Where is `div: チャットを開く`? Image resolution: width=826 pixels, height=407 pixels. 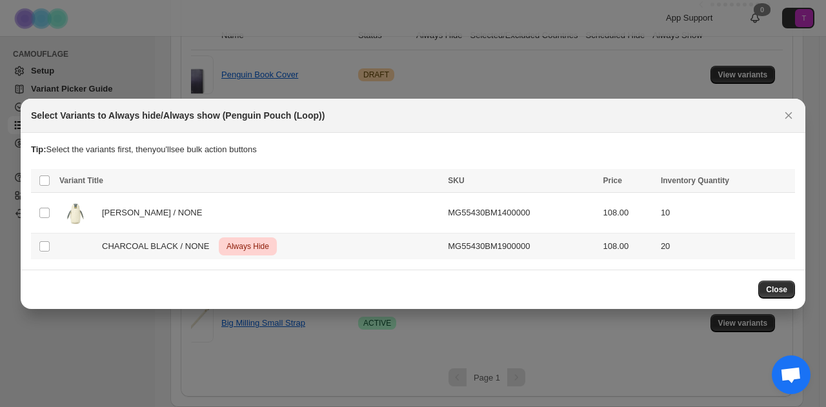
div: チャットを開く is located at coordinates (791, 375).